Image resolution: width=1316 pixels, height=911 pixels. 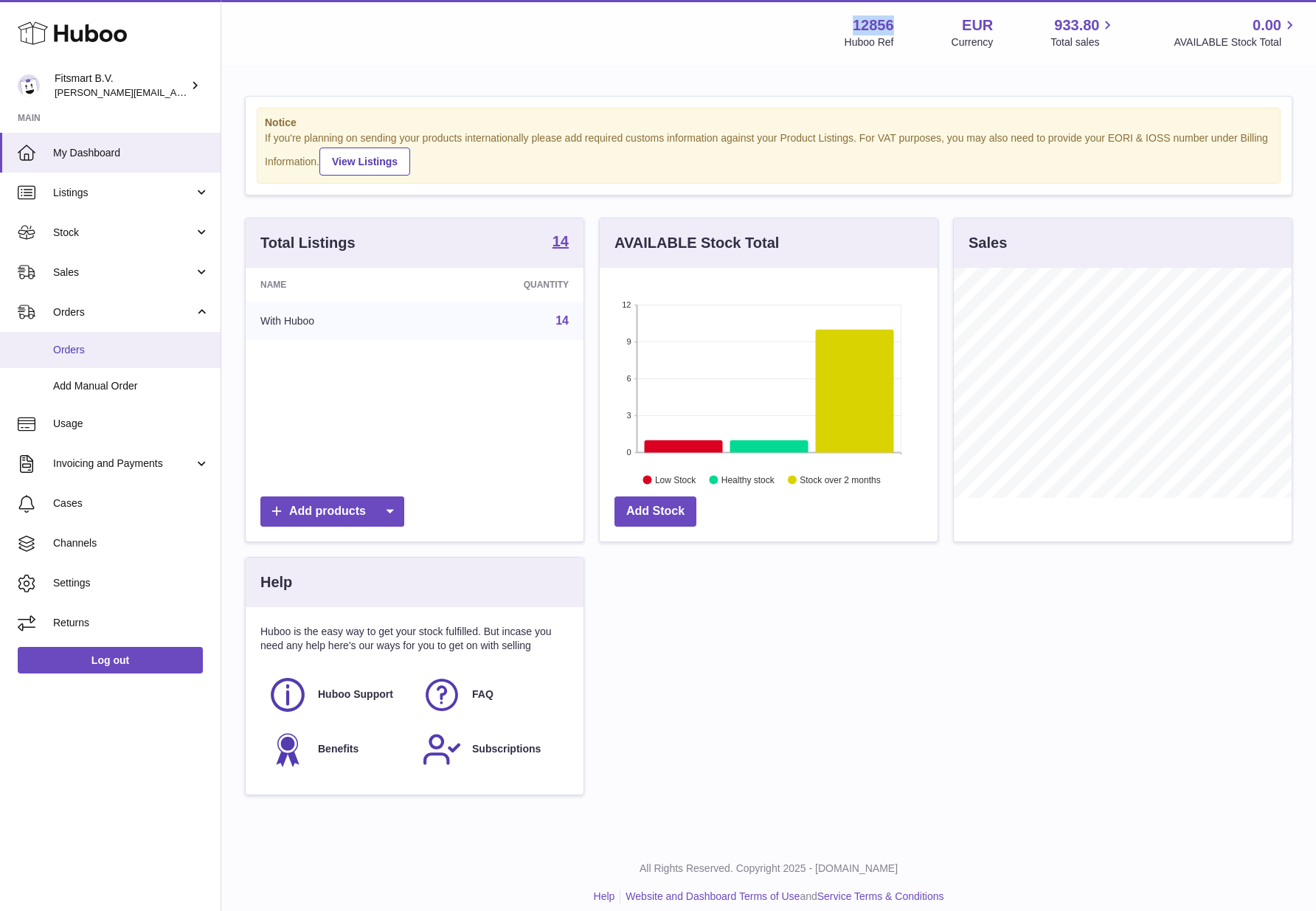 What do you see at coordinates (1236, 42) in the screenshot?
I see `span: AVAILABLE Stock Total` at bounding box center [1236, 42].